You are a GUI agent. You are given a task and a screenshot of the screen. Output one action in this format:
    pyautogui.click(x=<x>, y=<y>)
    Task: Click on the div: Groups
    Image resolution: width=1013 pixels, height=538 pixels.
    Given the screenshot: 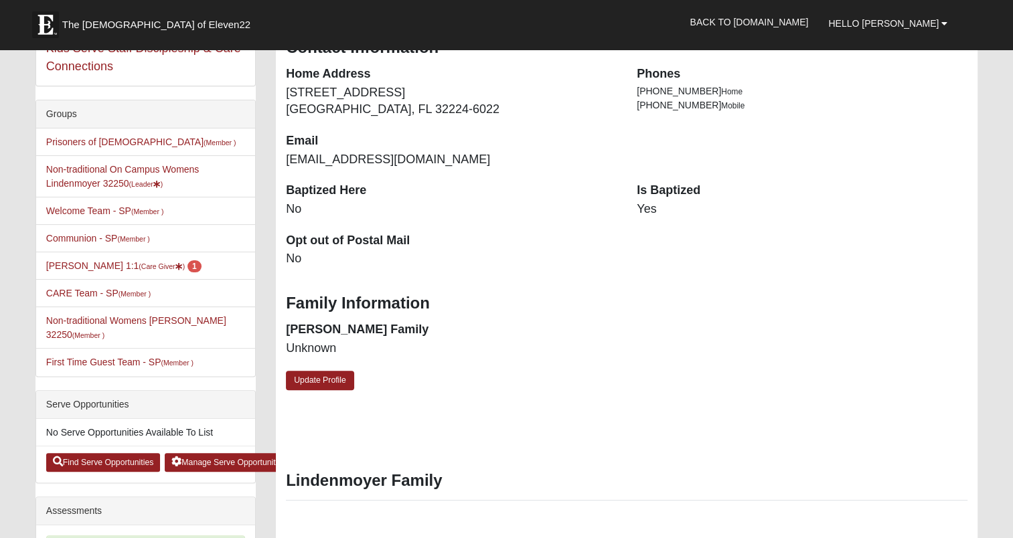 What is the action you would take?
    pyautogui.click(x=145, y=114)
    